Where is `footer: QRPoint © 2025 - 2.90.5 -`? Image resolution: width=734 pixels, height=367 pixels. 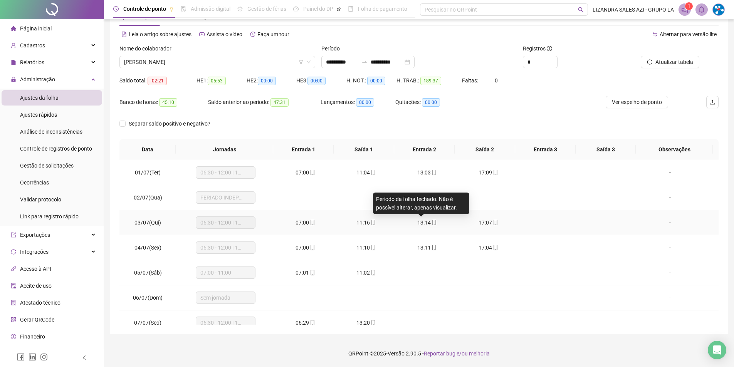
footer: QRPoint © 2025 - 2.90.5 - is located at coordinates (419, 354).